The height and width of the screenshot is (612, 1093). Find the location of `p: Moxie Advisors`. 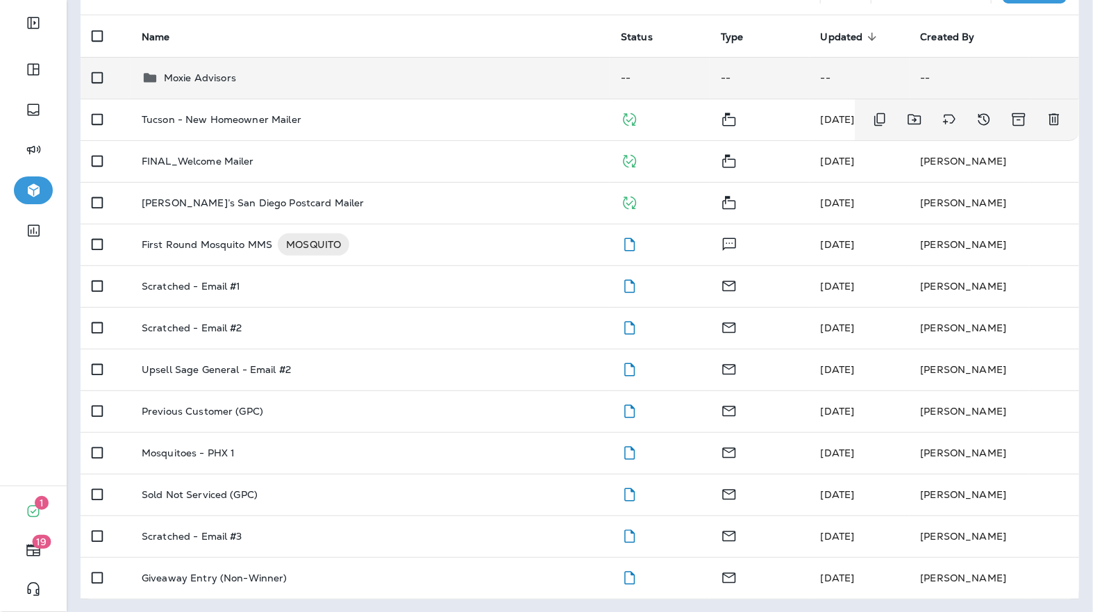

p: Moxie Advisors is located at coordinates (200, 78).